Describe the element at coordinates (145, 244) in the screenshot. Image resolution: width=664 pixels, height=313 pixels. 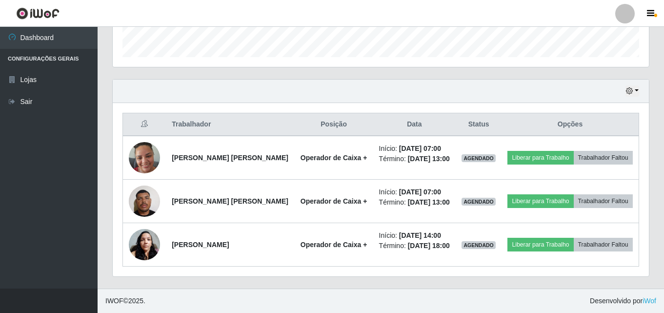
I see `img: 1714848493564.jpeg` at that location.